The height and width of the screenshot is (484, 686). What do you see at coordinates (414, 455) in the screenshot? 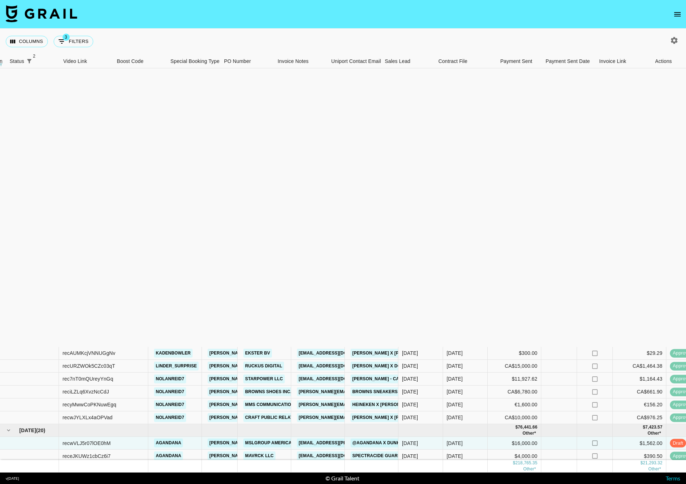
I see `a: Spectracide Guard Your Good Times x AGandAna` at bounding box center [414, 455].